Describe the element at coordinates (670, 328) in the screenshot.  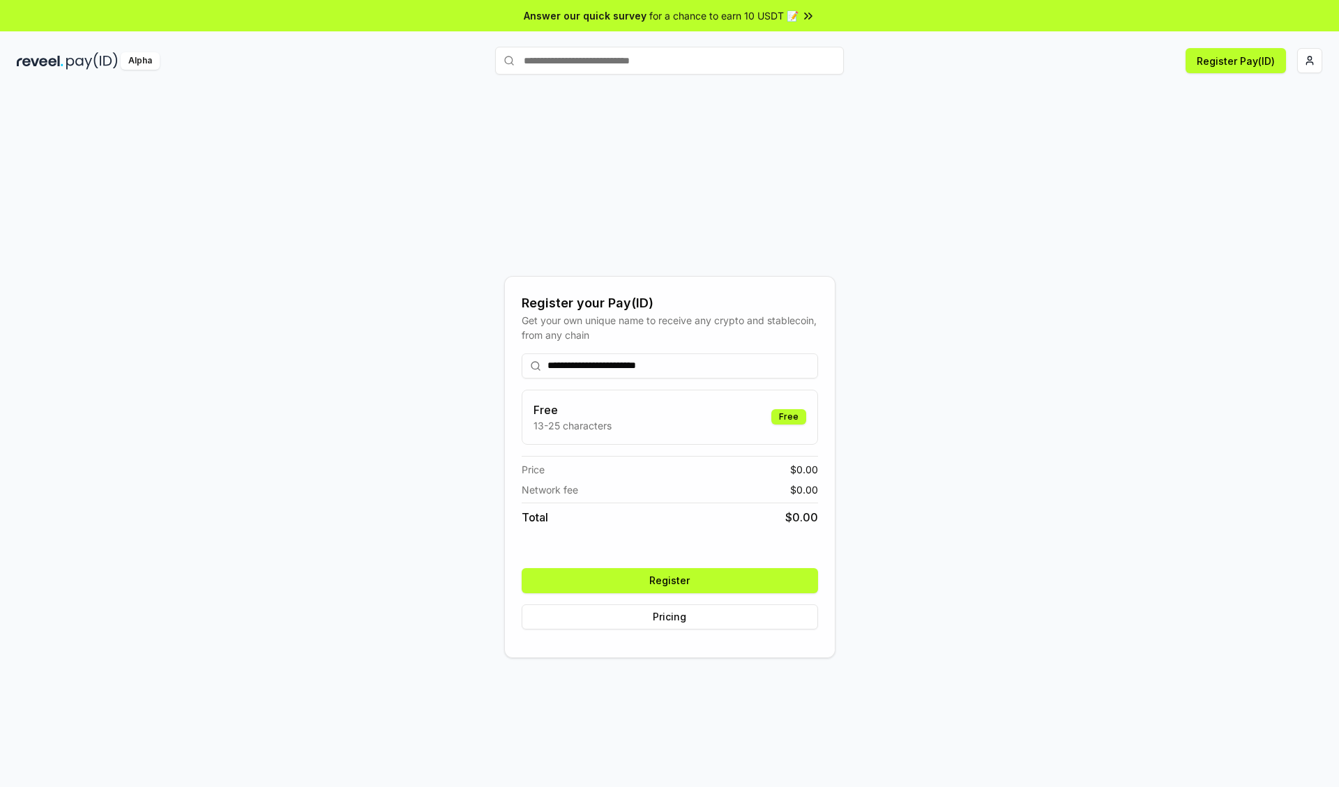
I see `div: Get your own unique name to receive any crypto and stablecoin, from any chain` at that location.